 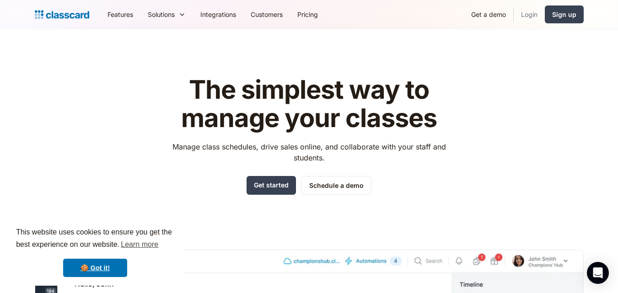 What do you see at coordinates (140, 245) in the screenshot?
I see `a: learn more about cookies` at bounding box center [140, 245].